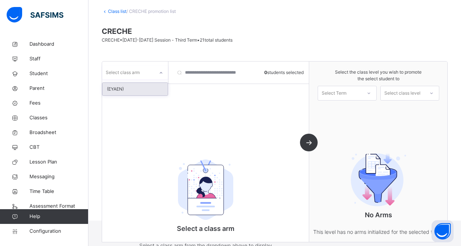 The image size is (461, 246). Describe the element at coordinates (59, 217) in the screenshot. I see `span: Help` at that location.